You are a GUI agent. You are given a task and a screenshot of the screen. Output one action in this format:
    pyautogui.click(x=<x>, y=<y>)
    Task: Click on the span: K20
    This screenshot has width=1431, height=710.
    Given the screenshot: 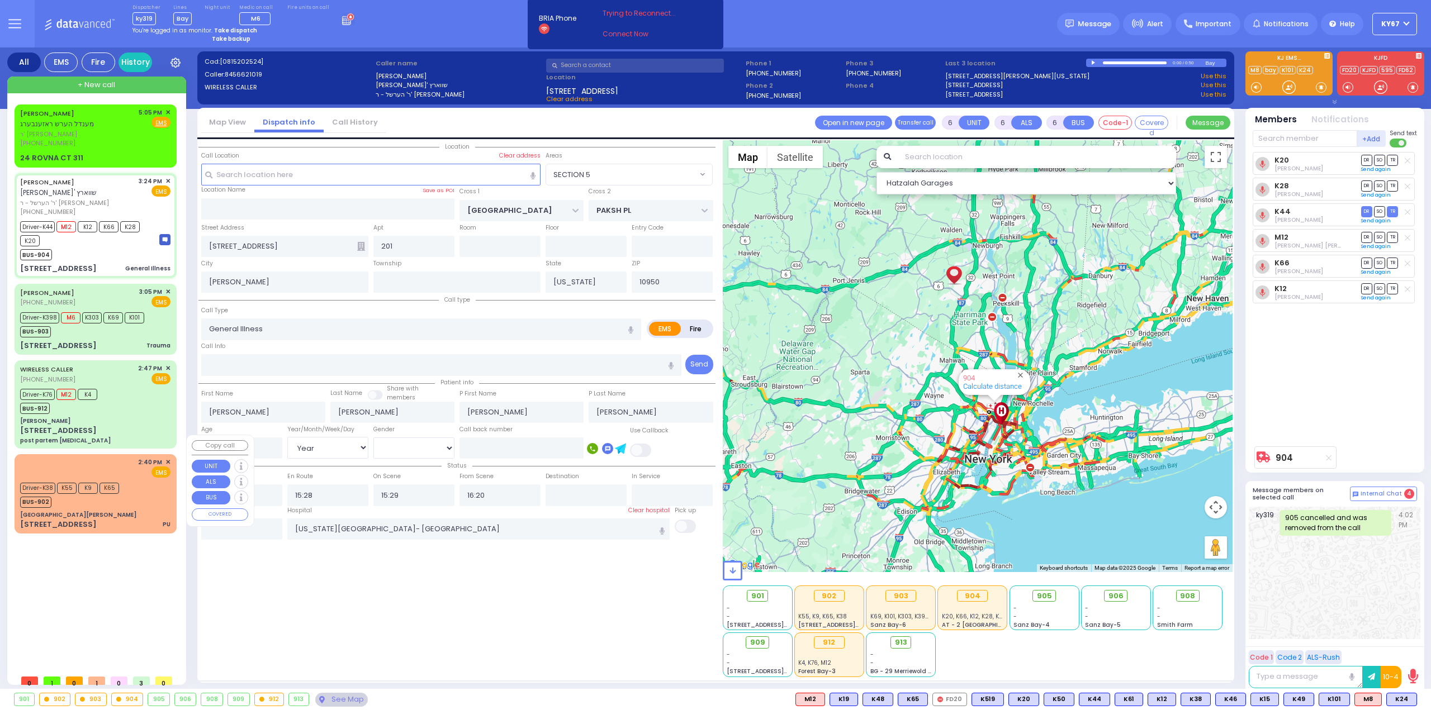 What is the action you would take?
    pyautogui.click(x=30, y=241)
    